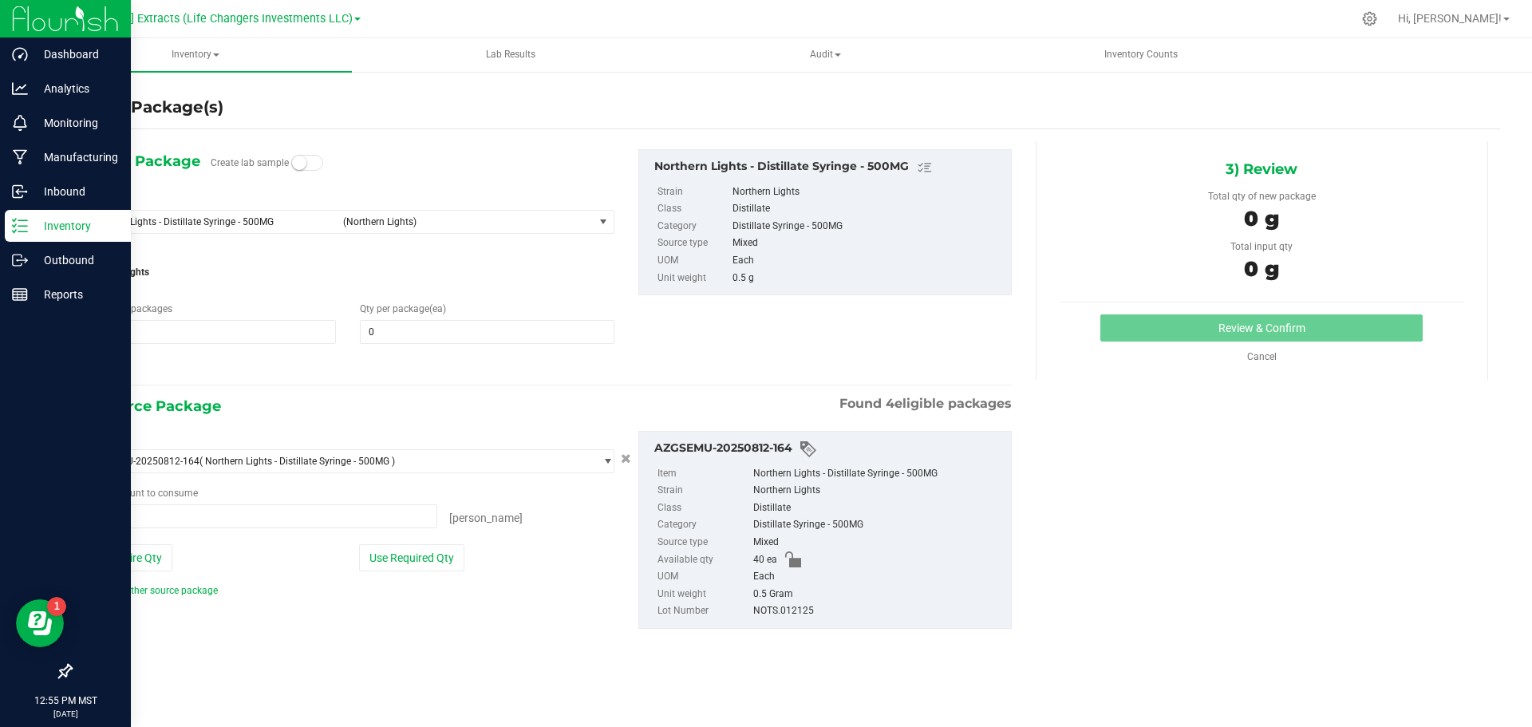 The image size is (1532, 727). Describe the element at coordinates (1261, 328) in the screenshot. I see `button: Review & Confirm` at that location.